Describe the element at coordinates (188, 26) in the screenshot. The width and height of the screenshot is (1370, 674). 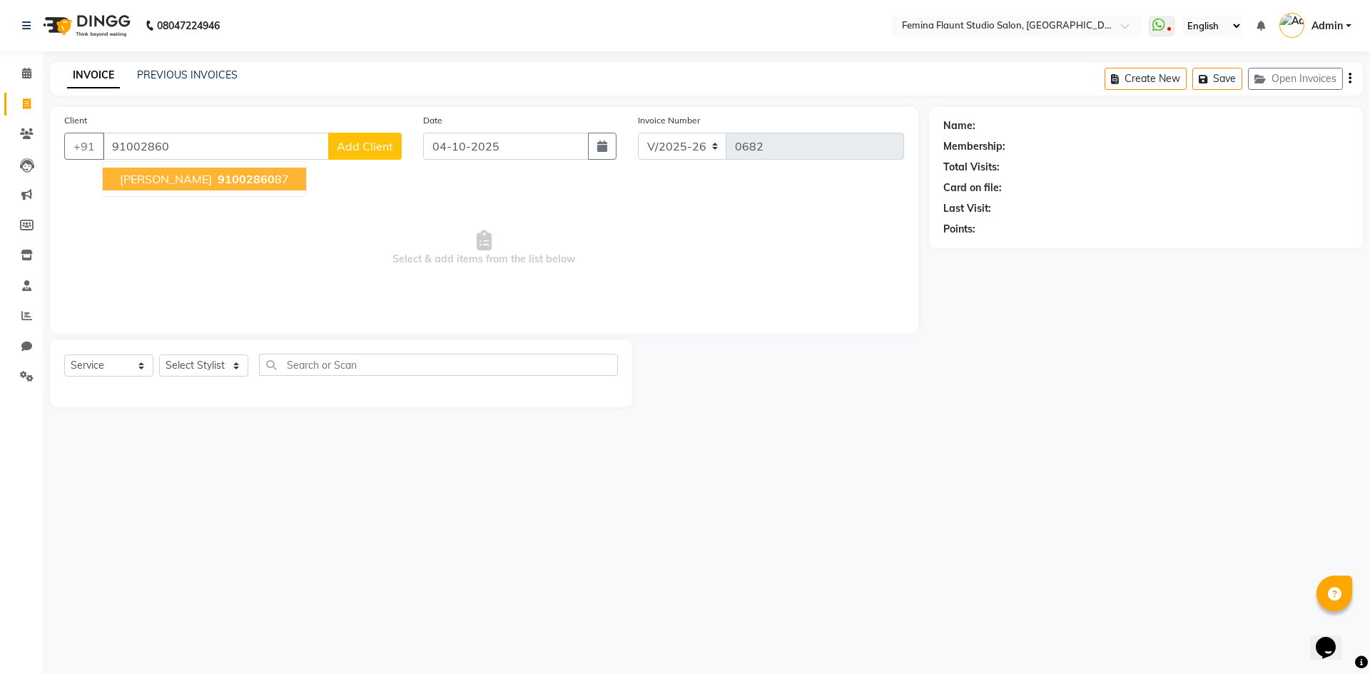
I see `b: 08047224946` at that location.